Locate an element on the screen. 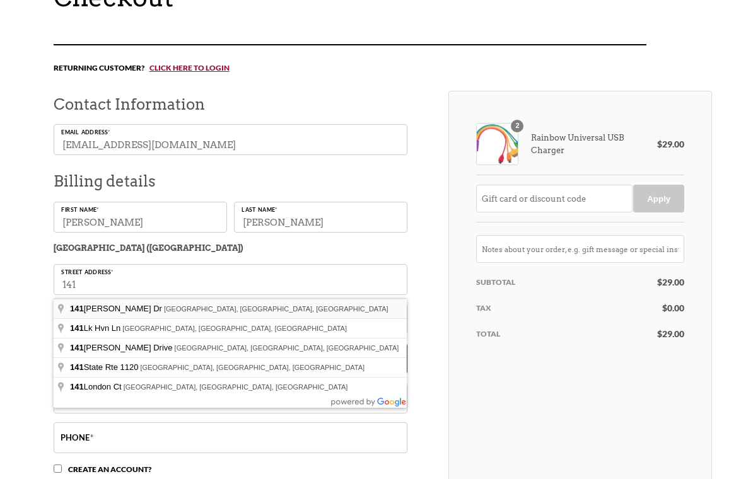  th: Tax is located at coordinates (566, 308).